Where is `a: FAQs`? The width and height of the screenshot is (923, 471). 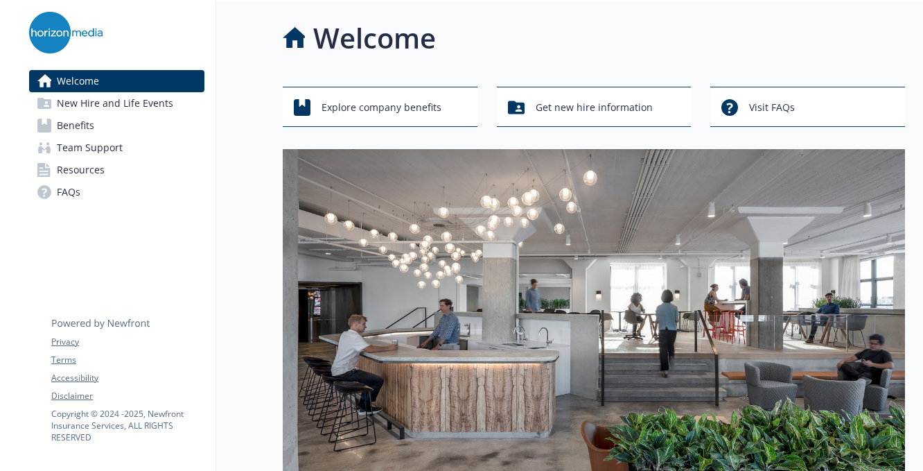 a: FAQs is located at coordinates (116, 192).